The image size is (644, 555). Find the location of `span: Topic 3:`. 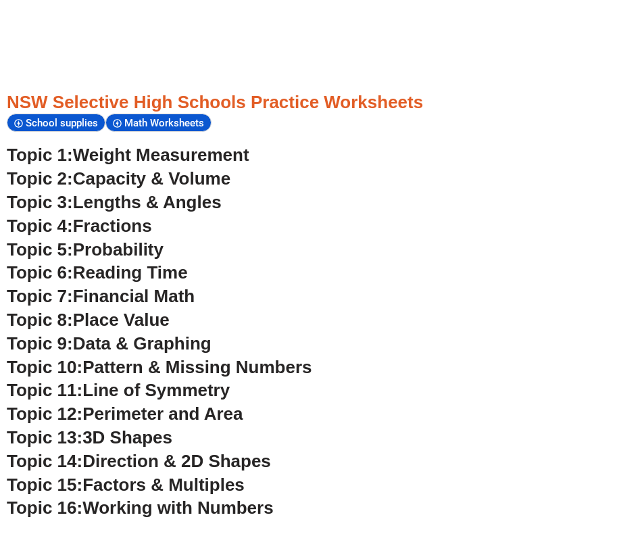

span: Topic 3: is located at coordinates (40, 202).